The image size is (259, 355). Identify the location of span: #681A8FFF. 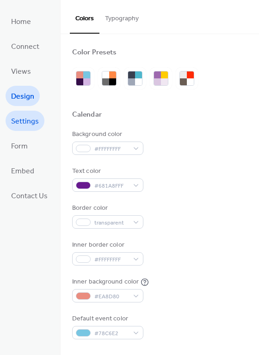
(111, 186).